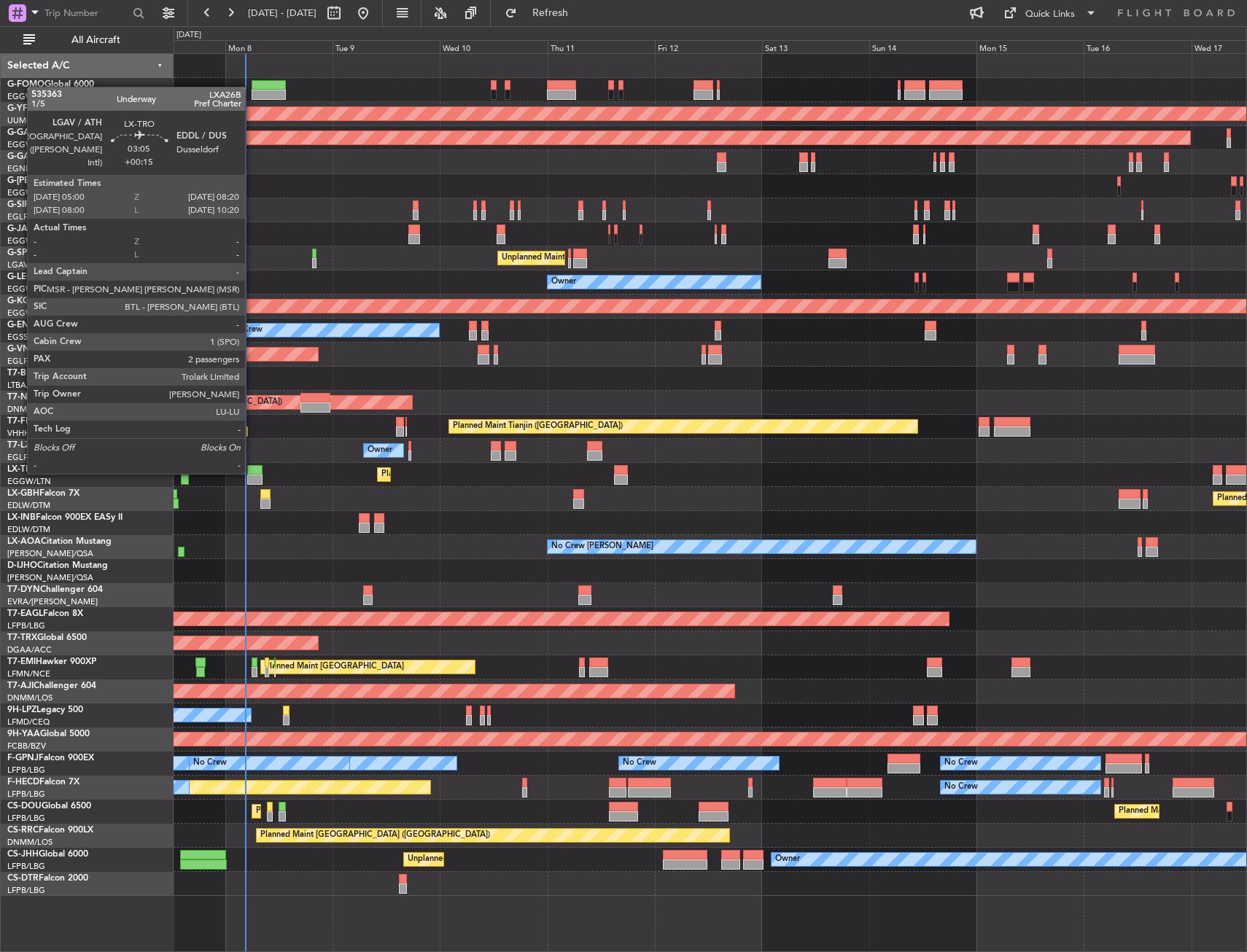 The image size is (1247, 952). What do you see at coordinates (278, 46) in the screenshot?
I see `div: Mon 8` at bounding box center [278, 46].